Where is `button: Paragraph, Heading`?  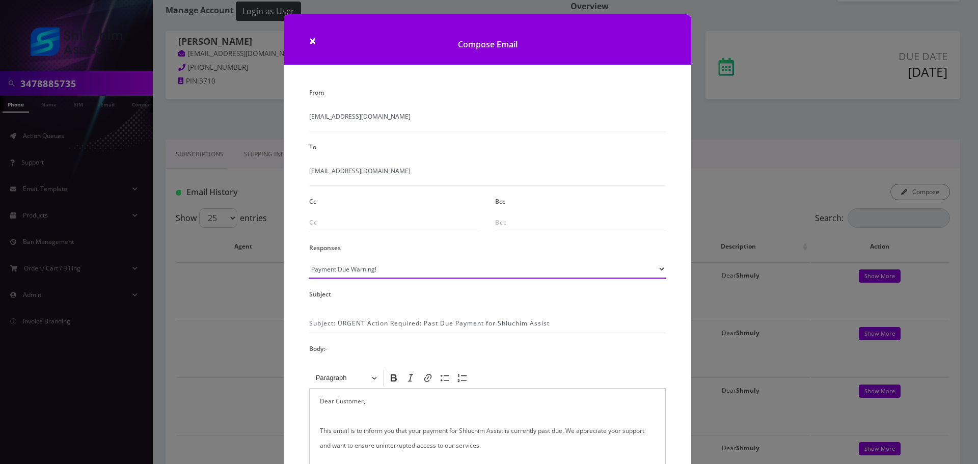
button: Paragraph, Heading is located at coordinates (346, 378).